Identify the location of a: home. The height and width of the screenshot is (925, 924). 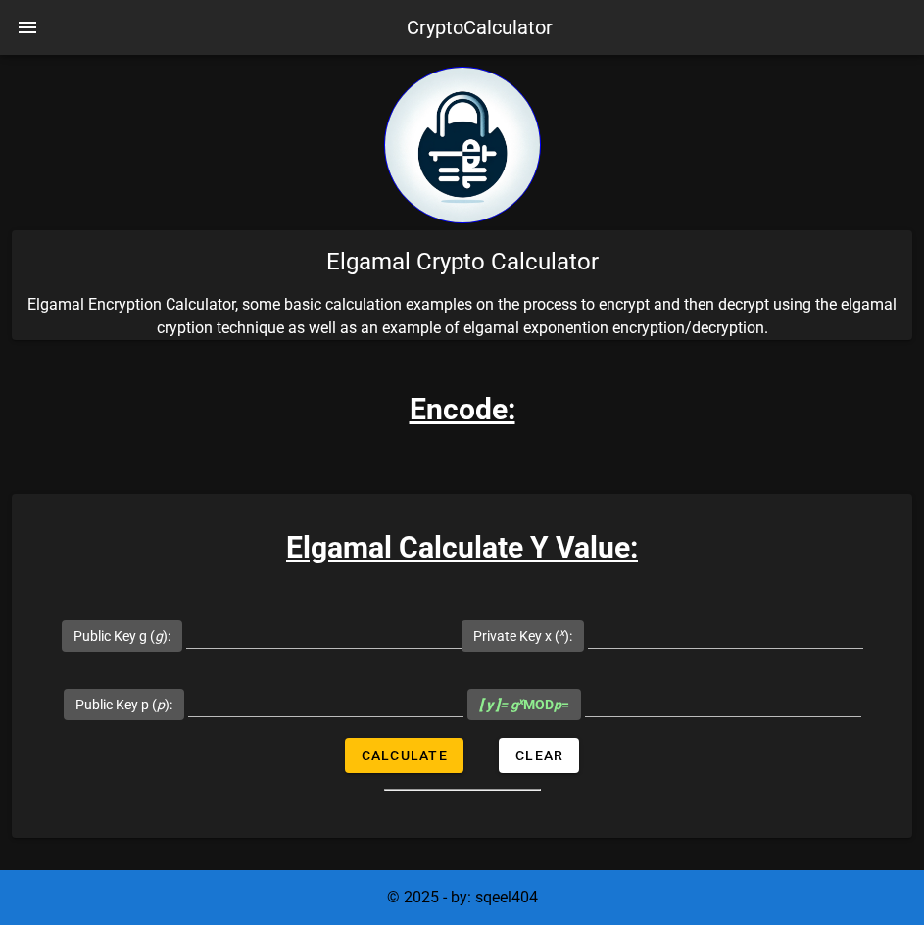
(462, 217).